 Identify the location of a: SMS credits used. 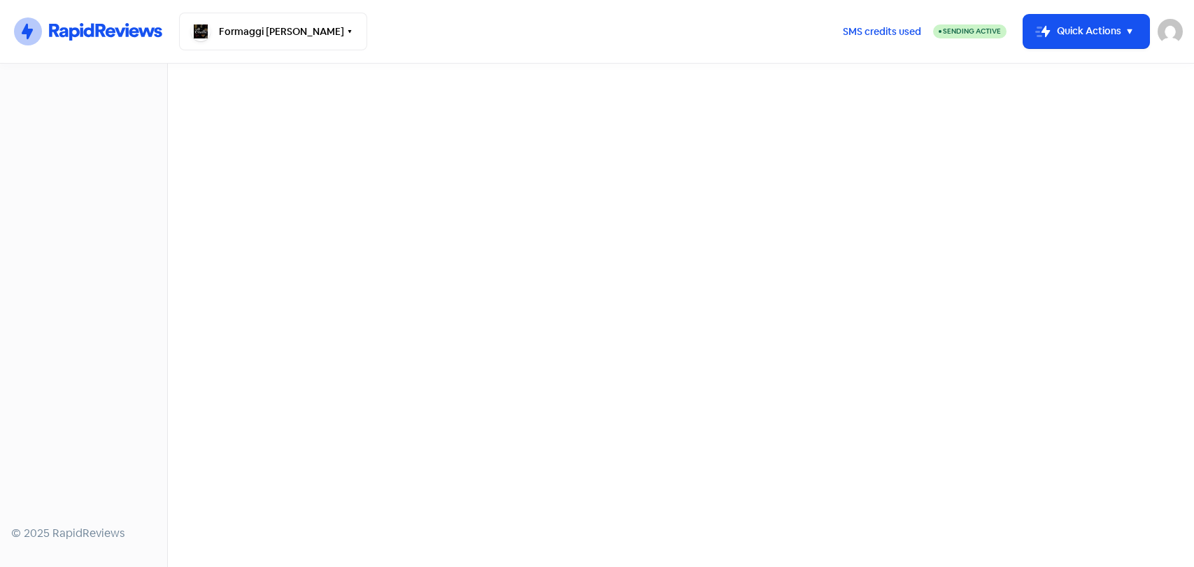
(882, 30).